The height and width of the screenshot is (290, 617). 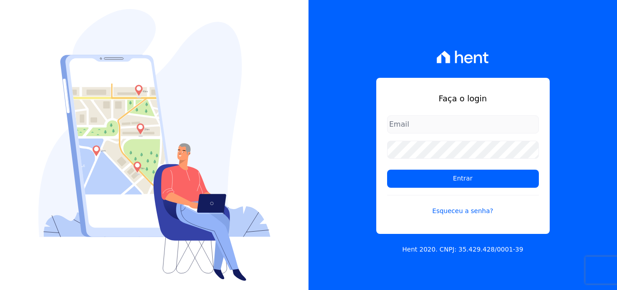 What do you see at coordinates (463, 124) in the screenshot?
I see `input: Email` at bounding box center [463, 124].